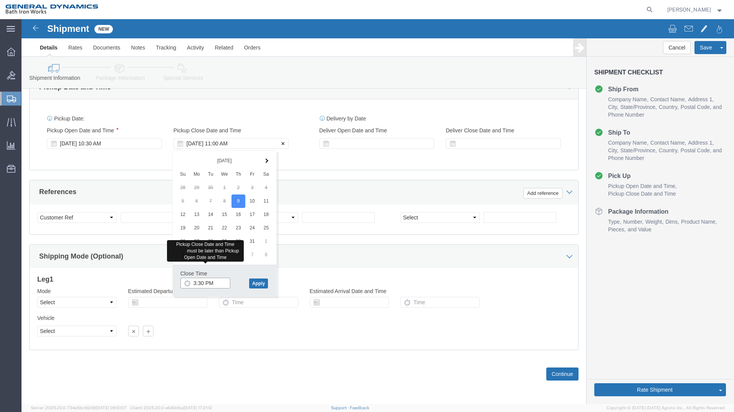 The image size is (734, 412). Describe the element at coordinates (689, 10) in the screenshot. I see `span: Debbie Brey` at that location.